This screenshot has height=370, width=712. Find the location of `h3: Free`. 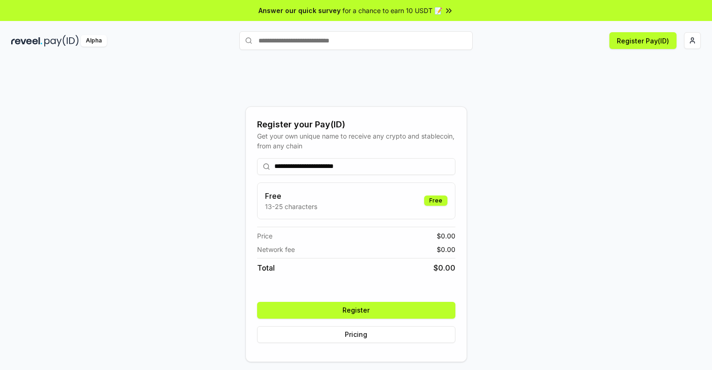

h3: Free is located at coordinates (291, 196).